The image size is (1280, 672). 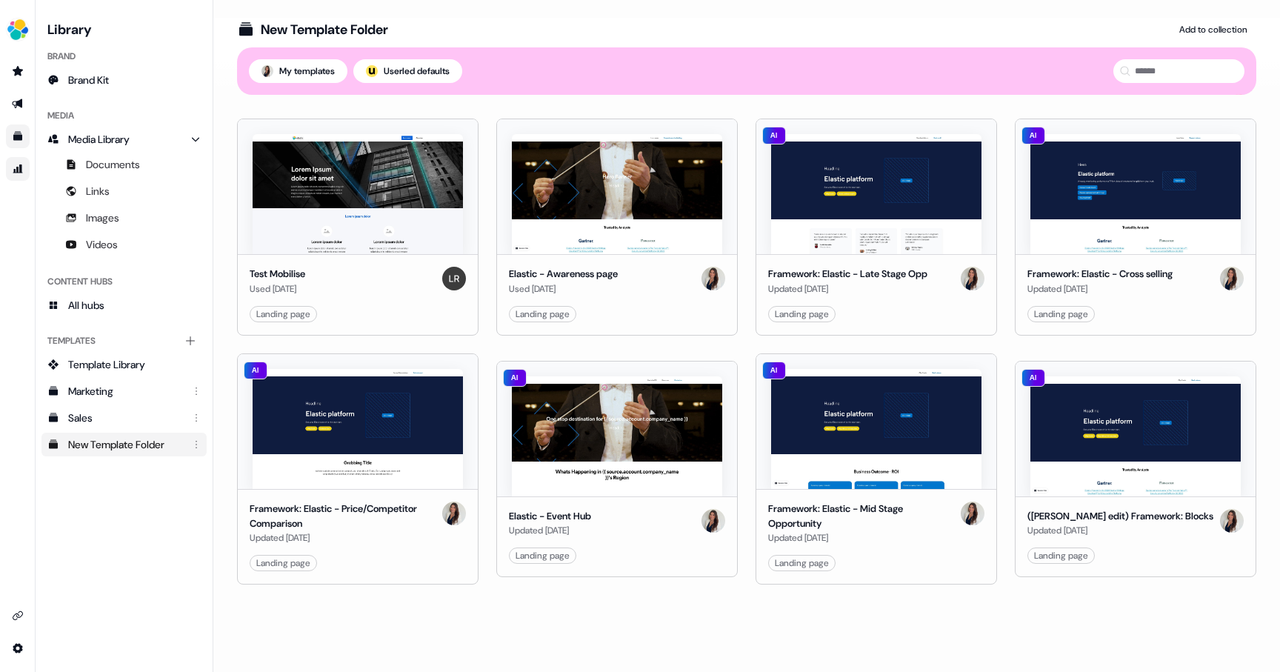 I want to click on img: Elastic - Awareness page, so click(x=617, y=194).